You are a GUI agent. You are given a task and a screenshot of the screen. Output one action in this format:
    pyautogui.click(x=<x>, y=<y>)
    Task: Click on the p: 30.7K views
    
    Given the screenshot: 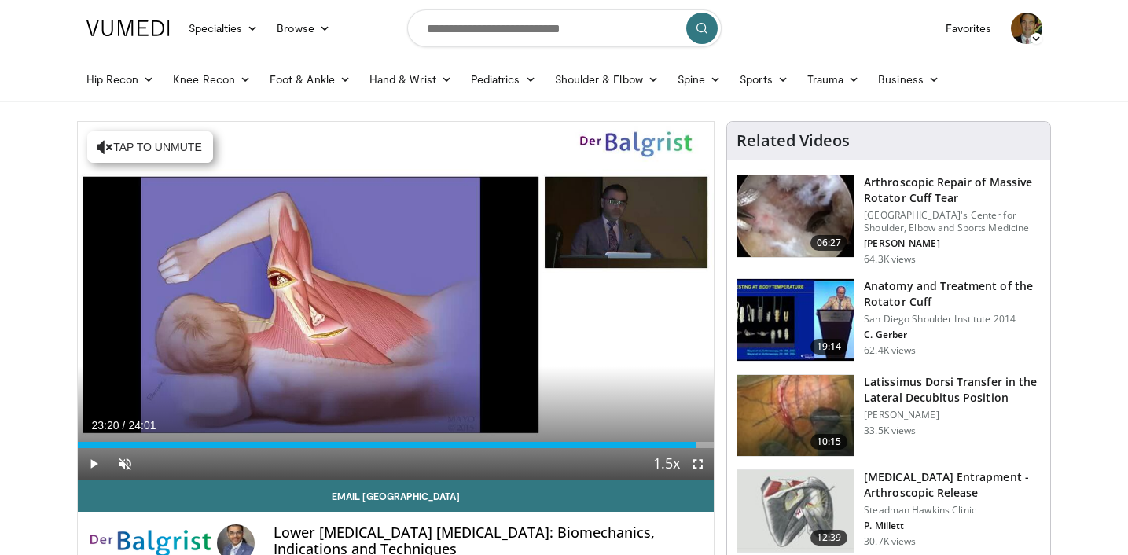 What is the action you would take?
    pyautogui.click(x=890, y=542)
    